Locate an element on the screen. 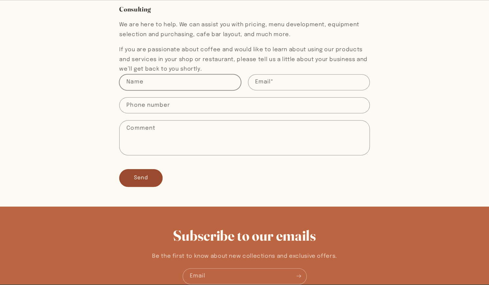 The image size is (489, 285). p: We are here to help. We can assist you with pricing, menu development, equipment selection and pu... is located at coordinates (244, 30).